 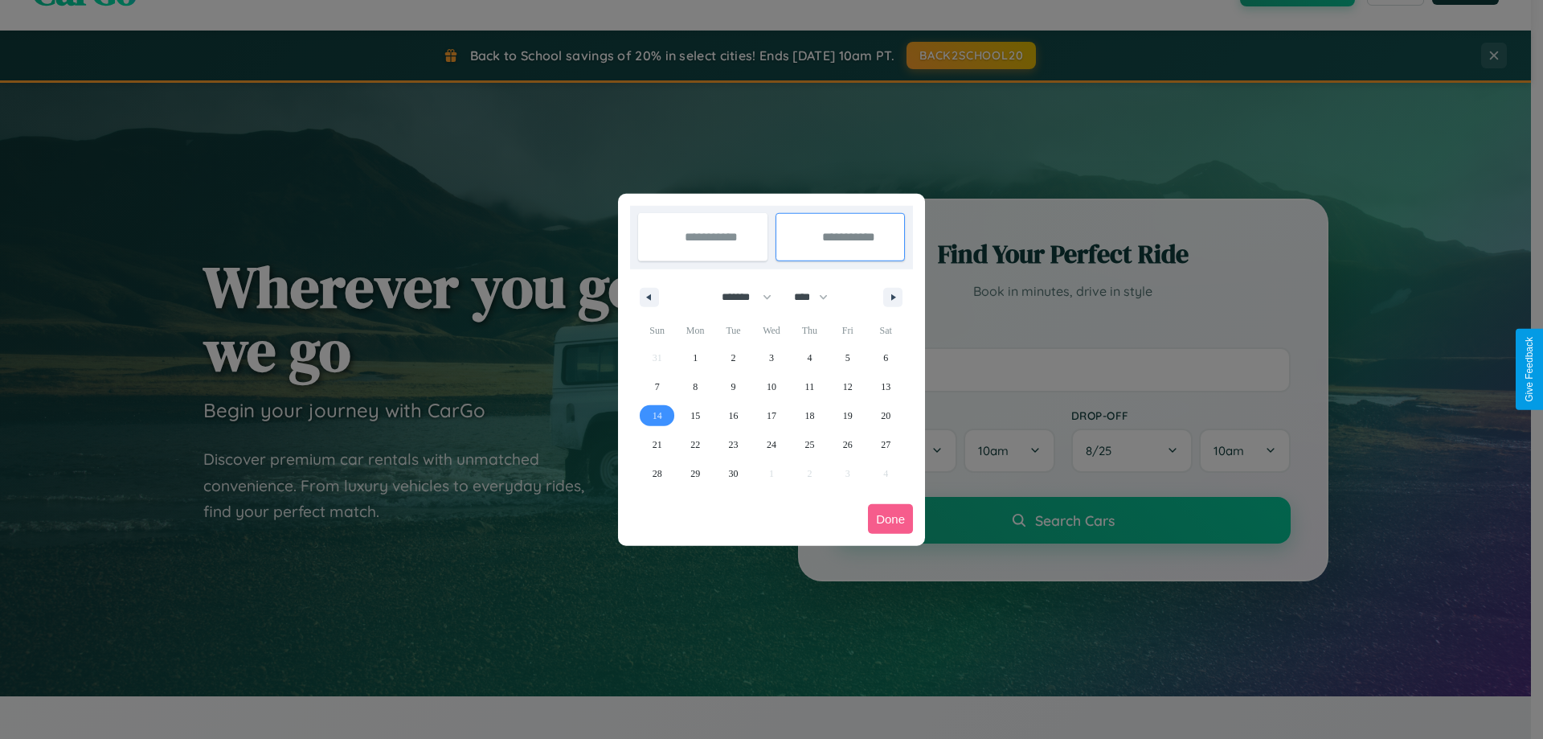 What do you see at coordinates (734, 416) in the screenshot?
I see `span: 16` at bounding box center [734, 416].